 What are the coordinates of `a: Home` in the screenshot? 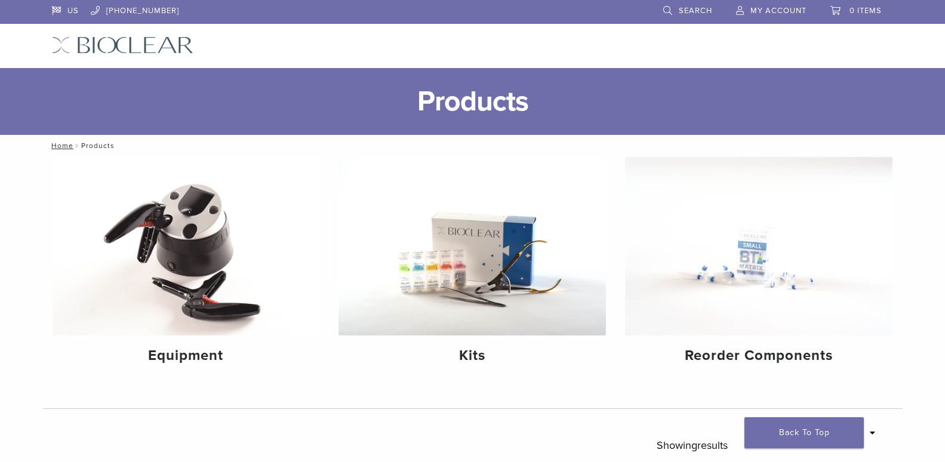 It's located at (60, 146).